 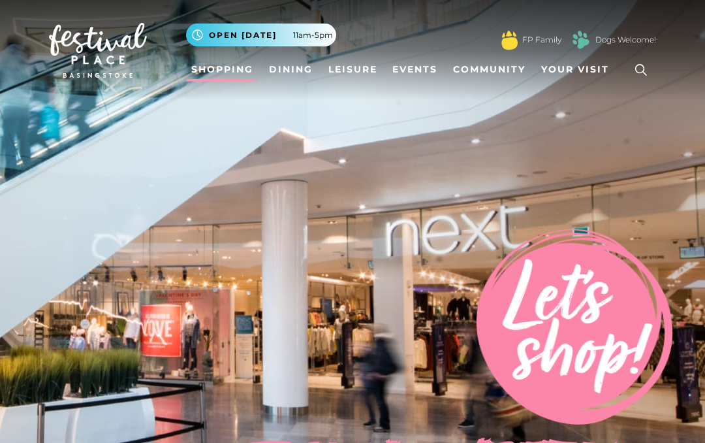 I want to click on a: Shopping, so click(x=222, y=69).